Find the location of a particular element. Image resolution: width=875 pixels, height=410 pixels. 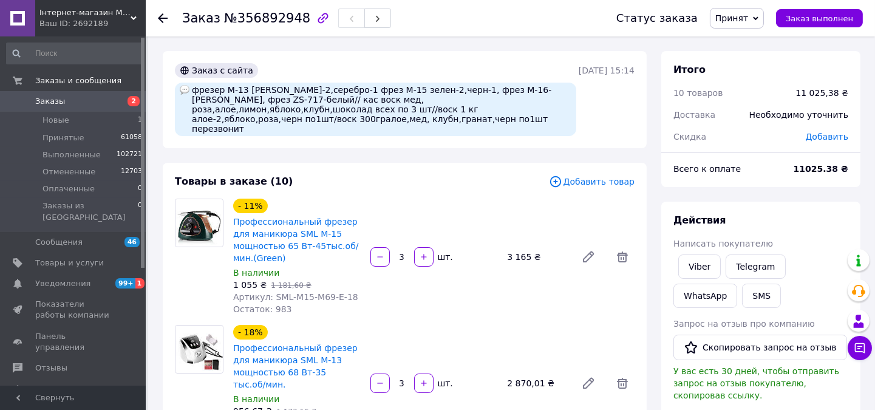

a: Профессиональный фрезер для маникюра SML M-15 мощностью 65 Вт-45тыс.об/мин.(Green) is located at coordinates (296, 240).